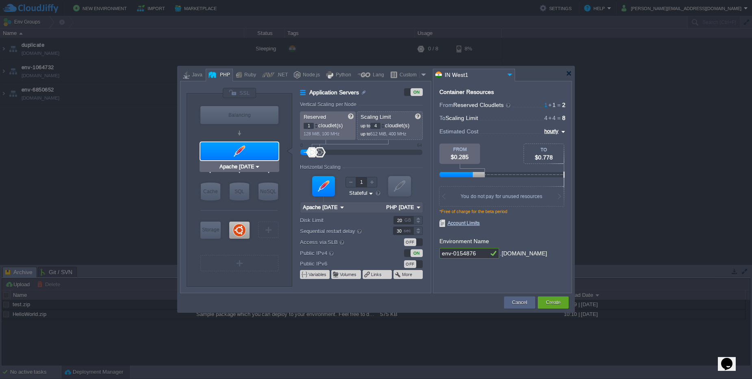 The width and height of the screenshot is (752, 379). What do you see at coordinates (321, 134) in the screenshot?
I see `span: 128 MiB, 100 MHz` at bounding box center [321, 134].